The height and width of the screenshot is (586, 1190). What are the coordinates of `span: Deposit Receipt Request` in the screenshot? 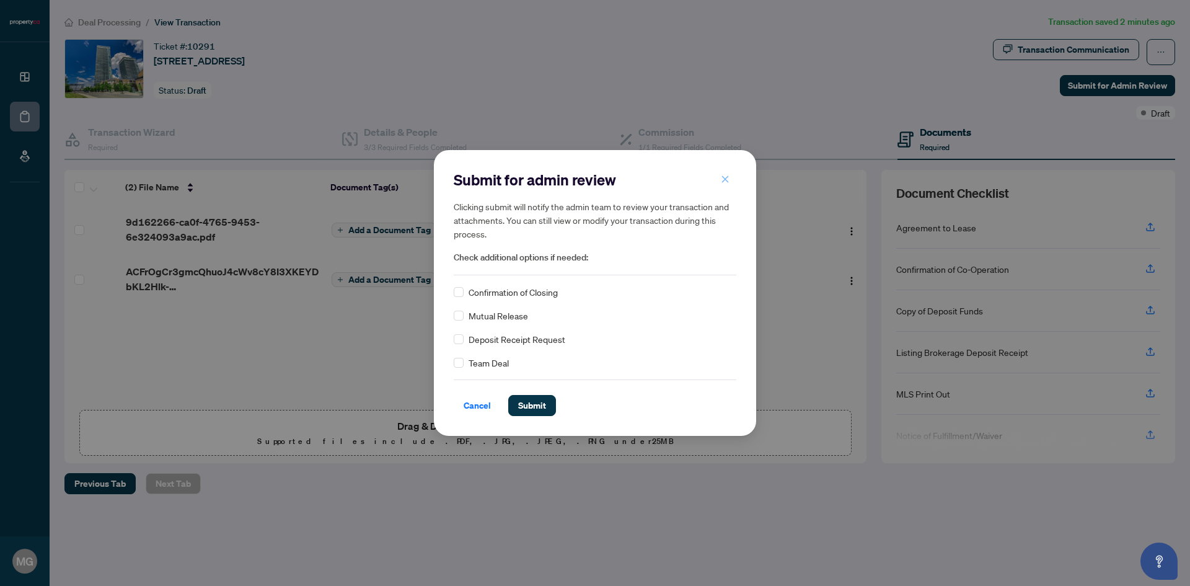 It's located at (517, 339).